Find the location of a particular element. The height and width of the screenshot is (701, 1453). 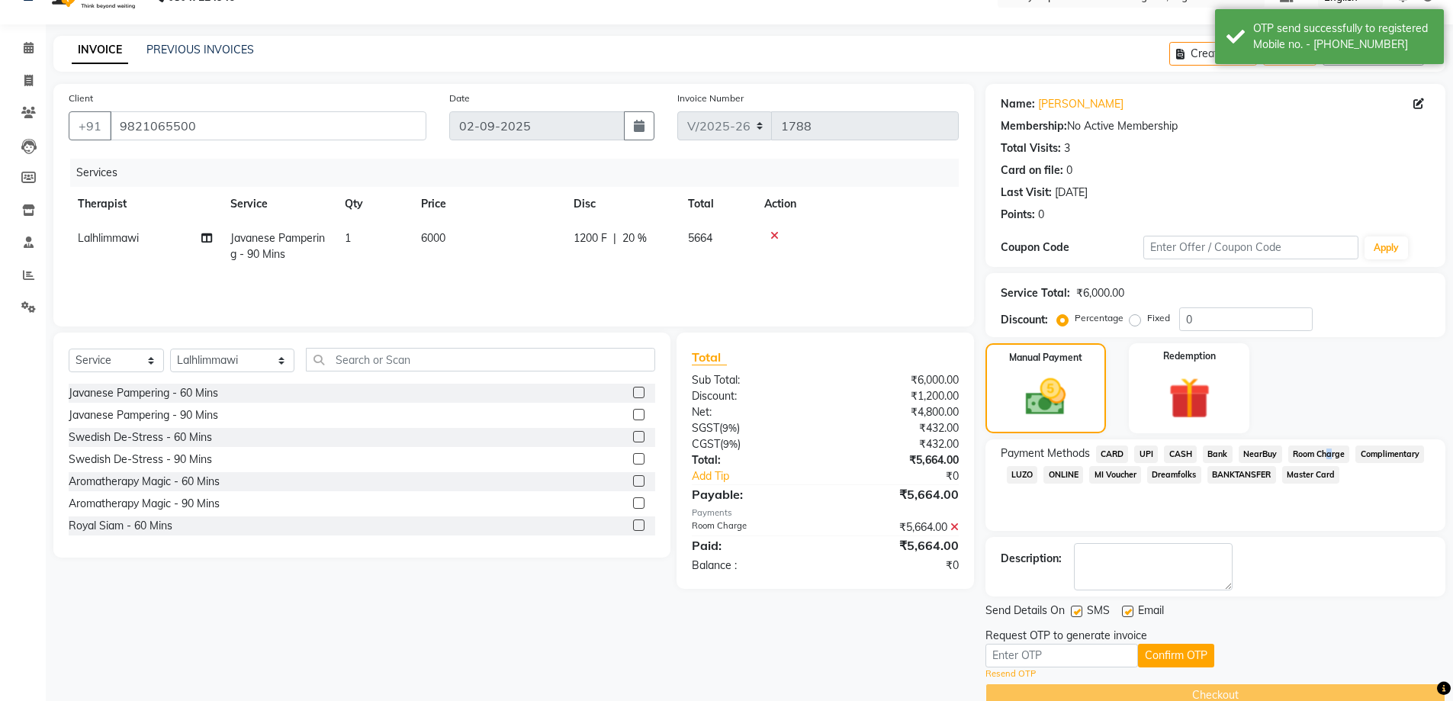

div: Points: is located at coordinates (1017, 214).